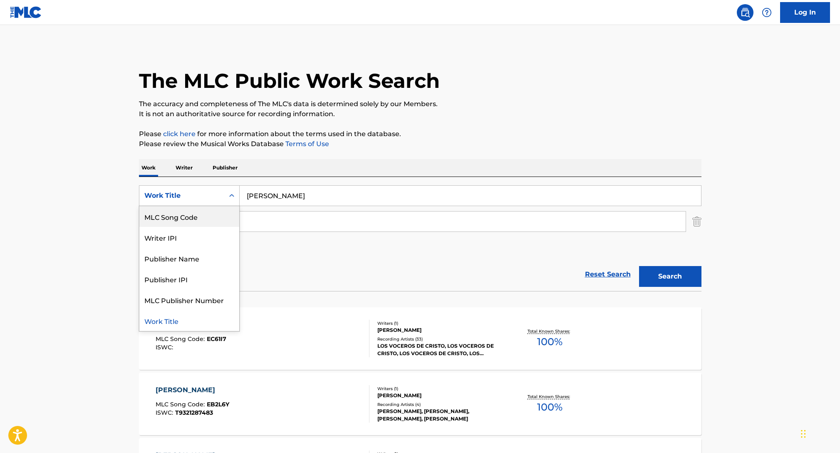 The image size is (840, 453). Describe the element at coordinates (189, 258) in the screenshot. I see `div: Publisher Name` at that location.